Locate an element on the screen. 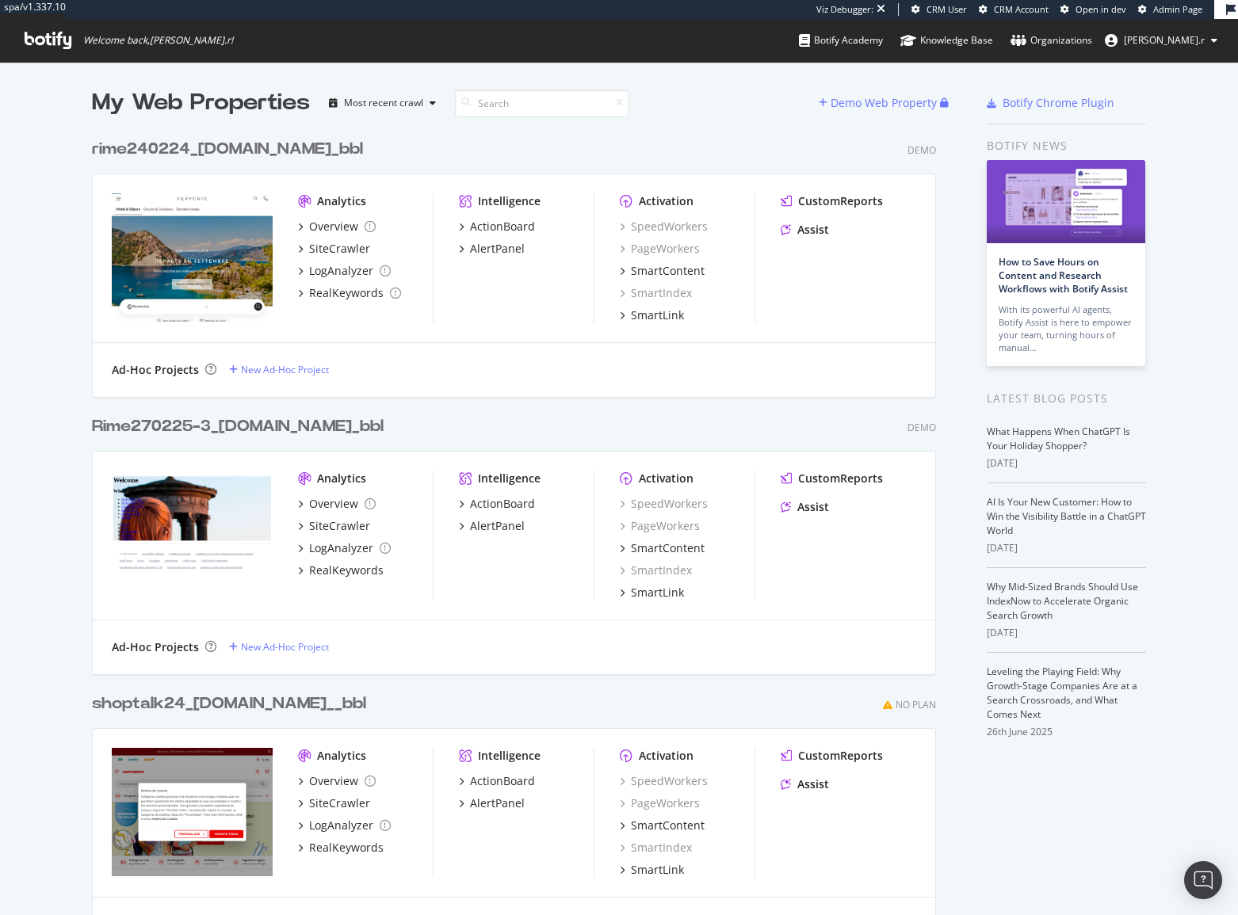 Image resolution: width=1238 pixels, height=915 pixels. a: Organizations is located at coordinates (1051, 40).